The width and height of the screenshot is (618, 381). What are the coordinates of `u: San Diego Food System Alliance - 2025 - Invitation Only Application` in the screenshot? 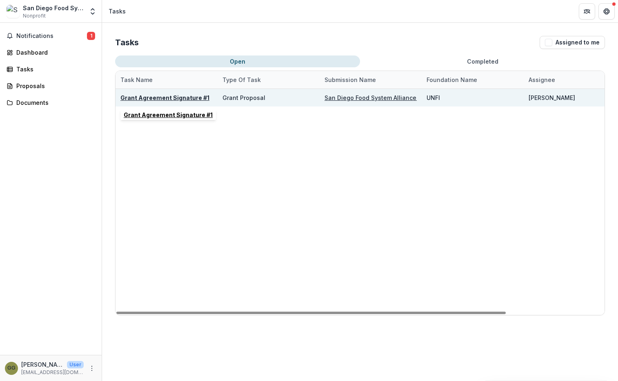 It's located at (421, 98).